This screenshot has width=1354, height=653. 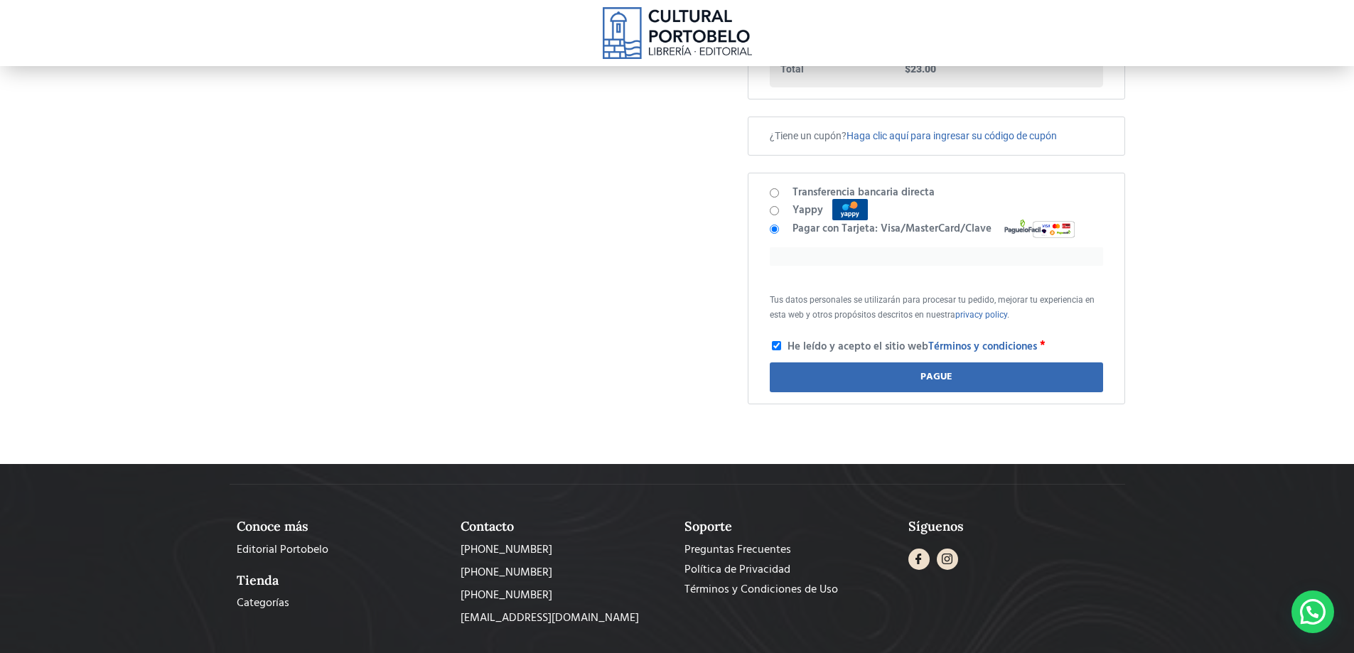 I want to click on a: Editorial Portobelo, so click(x=341, y=550).